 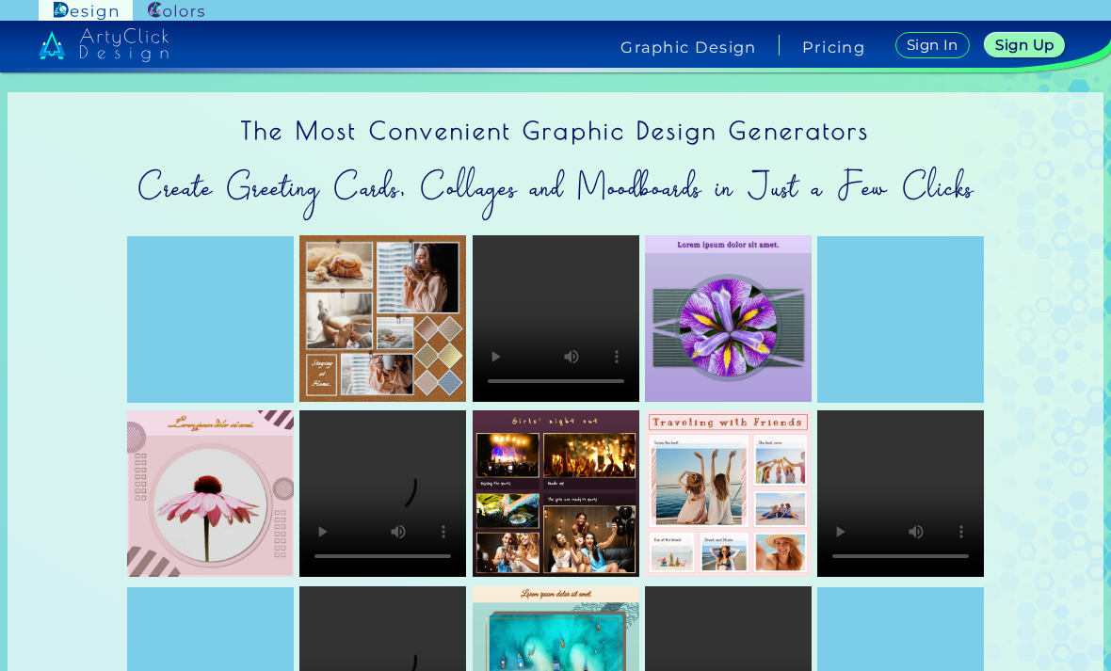 I want to click on h5: Sign In, so click(x=932, y=45).